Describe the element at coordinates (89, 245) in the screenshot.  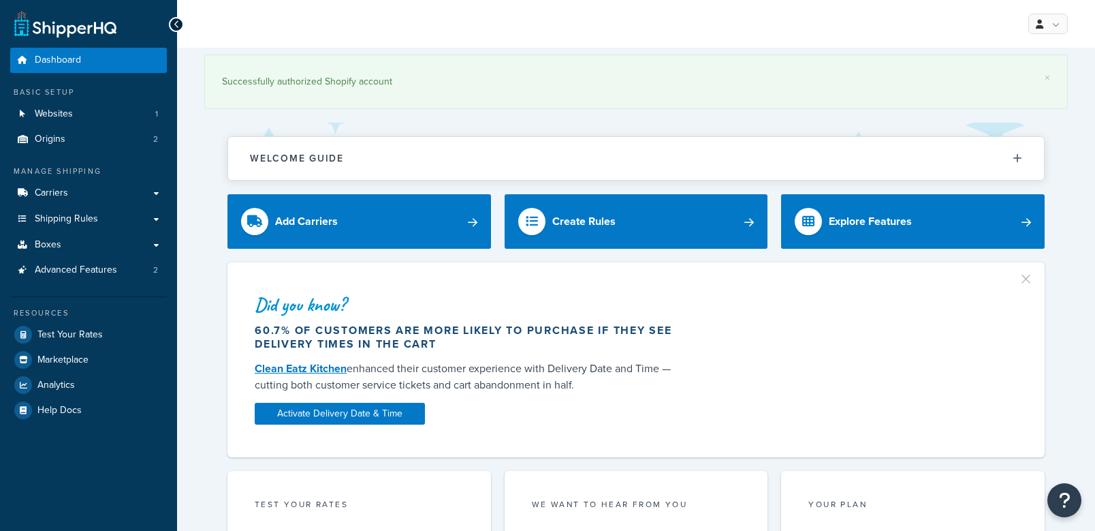
I see `a: Boxes` at that location.